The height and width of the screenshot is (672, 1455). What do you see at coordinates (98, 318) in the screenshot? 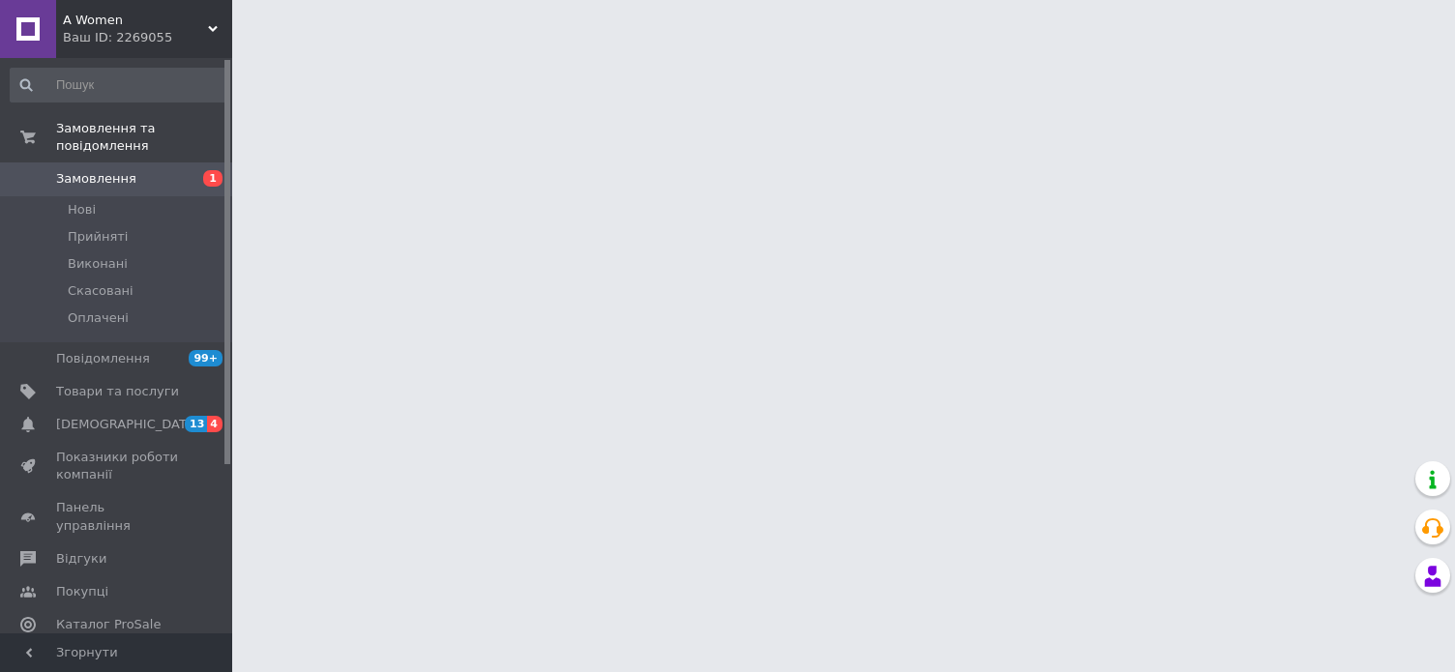
I see `span: Оплачені` at bounding box center [98, 318].